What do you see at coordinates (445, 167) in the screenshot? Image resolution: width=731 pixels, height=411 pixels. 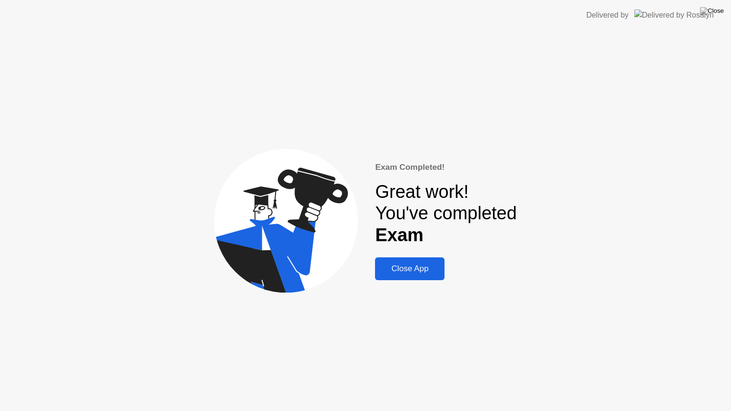 I see `div: Exam Completed!` at bounding box center [445, 167].